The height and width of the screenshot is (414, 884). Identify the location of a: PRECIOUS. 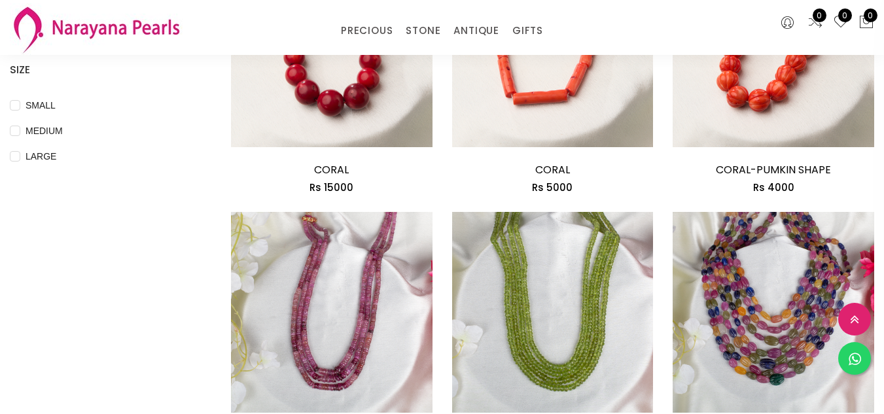
(366, 31).